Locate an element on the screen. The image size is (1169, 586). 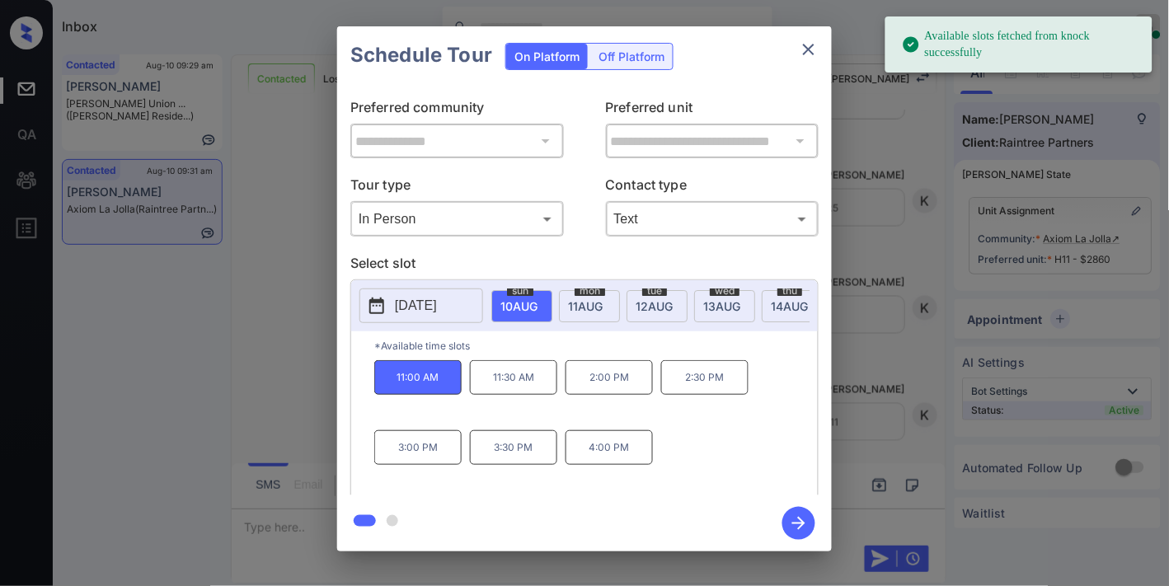
span: sun is located at coordinates (520, 291).